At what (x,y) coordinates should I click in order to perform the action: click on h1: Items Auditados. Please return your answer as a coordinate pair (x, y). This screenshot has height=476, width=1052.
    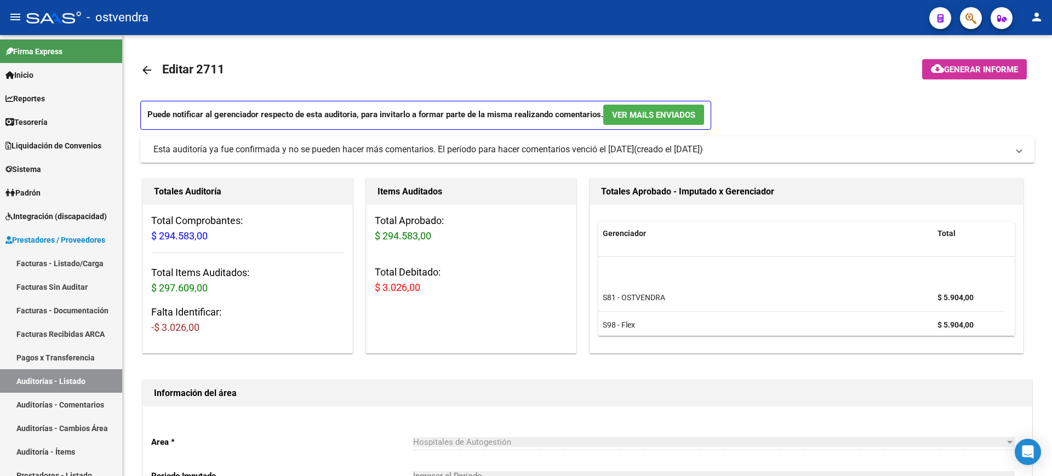
    Looking at the image, I should click on (471, 192).